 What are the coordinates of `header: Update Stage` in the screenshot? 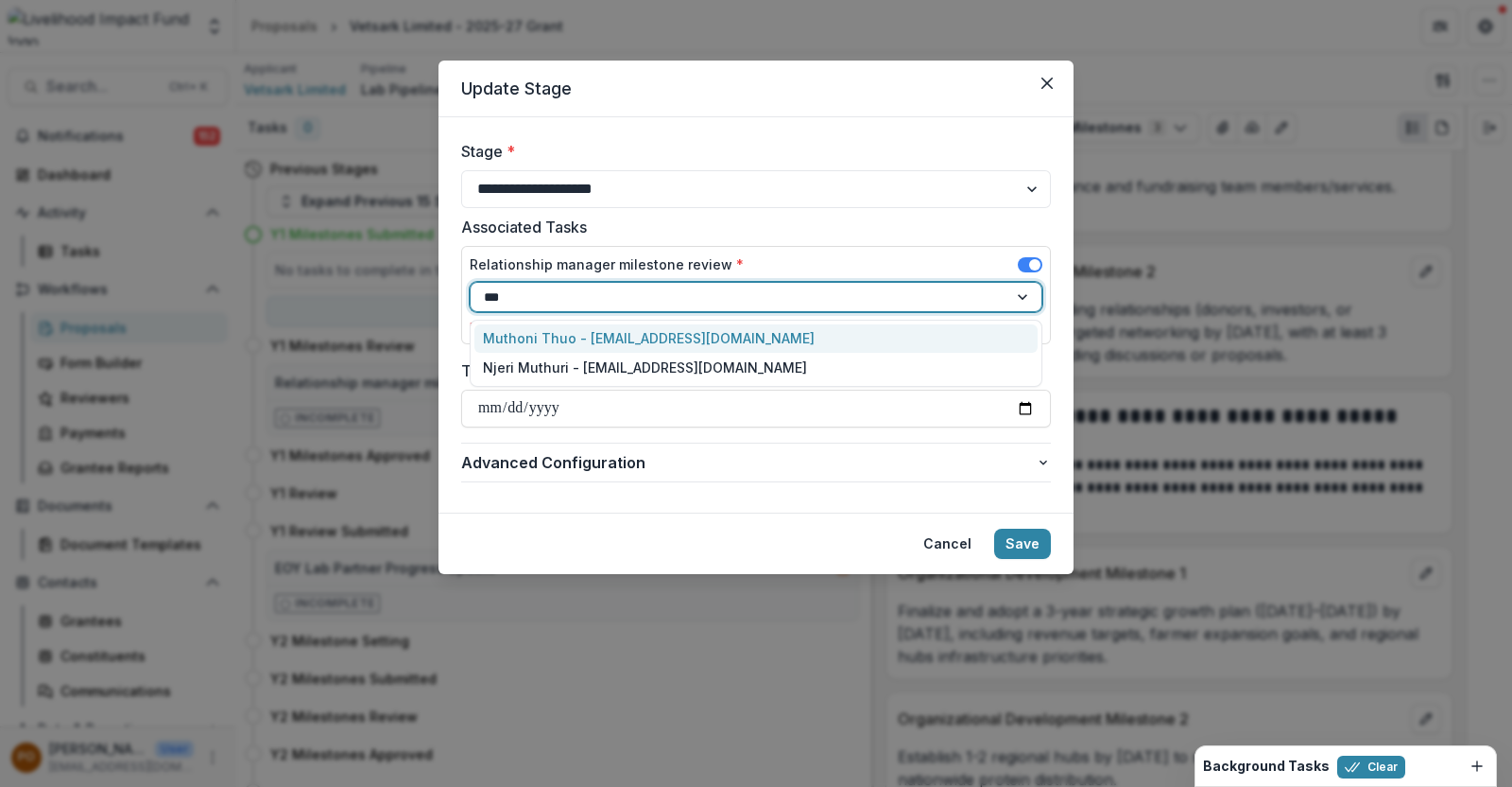 It's located at (756, 89).